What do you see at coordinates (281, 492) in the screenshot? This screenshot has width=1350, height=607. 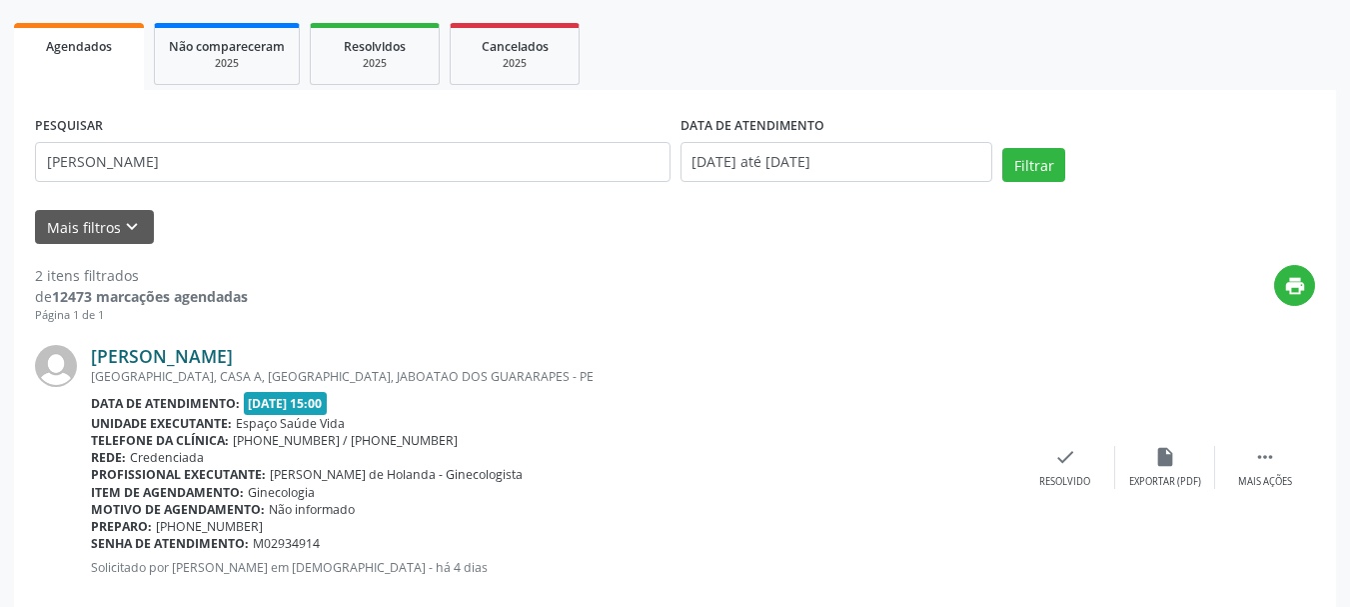 I see `span: Ginecologia` at bounding box center [281, 492].